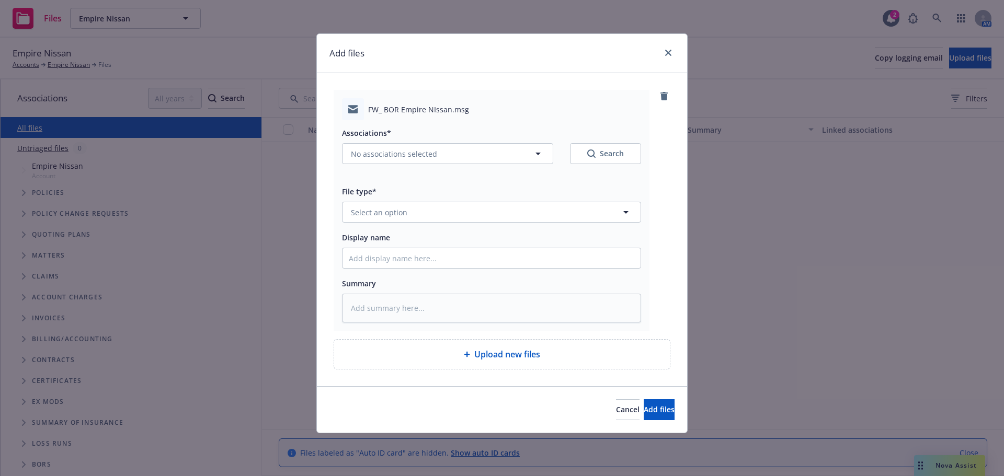  I want to click on span: Display name, so click(366, 237).